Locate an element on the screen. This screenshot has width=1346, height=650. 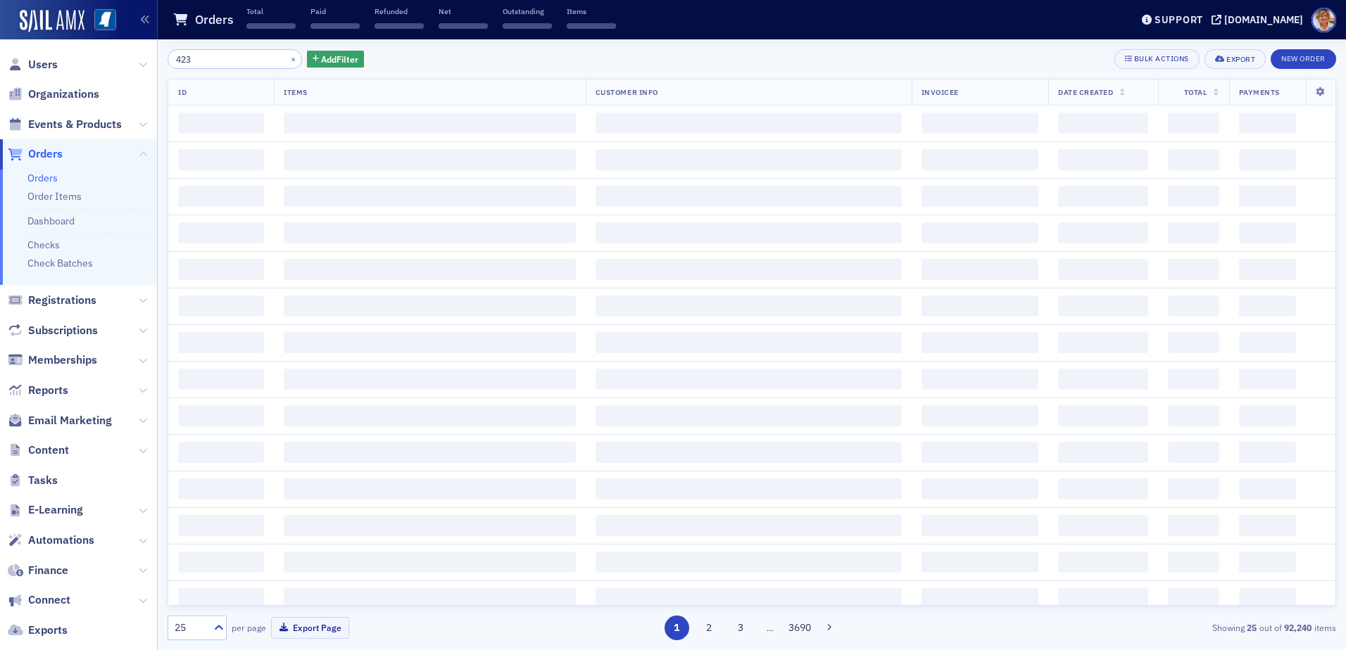
span: Users is located at coordinates (43, 65).